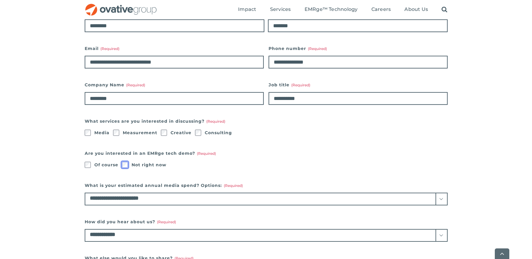 This screenshot has height=259, width=532. Describe the element at coordinates (280, 9) in the screenshot. I see `span: Services` at that location.